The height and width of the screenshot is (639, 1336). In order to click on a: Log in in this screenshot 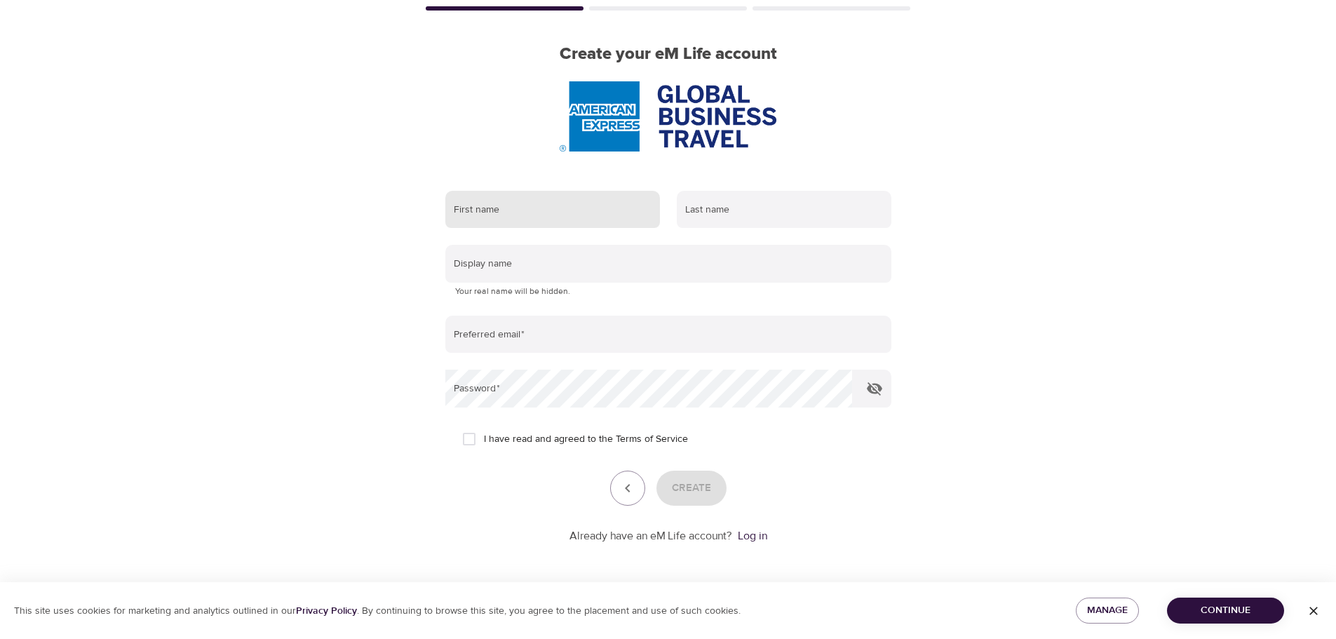, I will do `click(753, 536)`.